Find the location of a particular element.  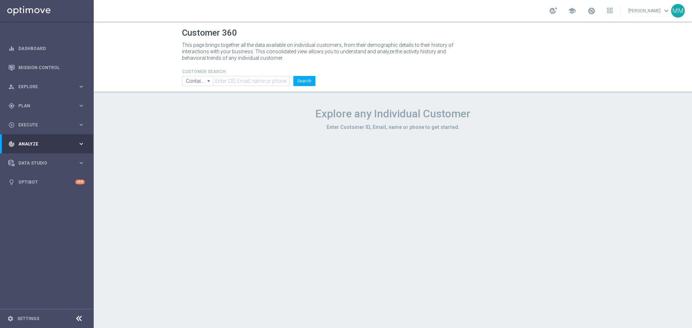

input: Enter CID, Email, name or phone is located at coordinates (251, 81).